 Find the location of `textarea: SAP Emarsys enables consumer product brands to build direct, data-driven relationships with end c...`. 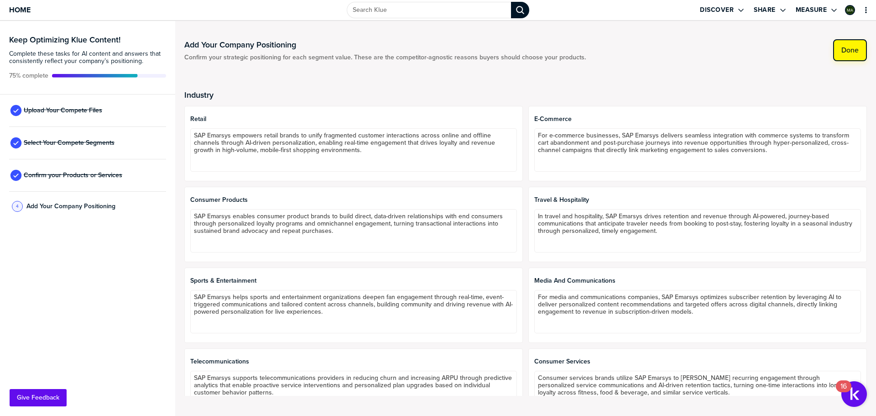

textarea: SAP Emarsys enables consumer product brands to build direct, data-driven relationships with end c... is located at coordinates (354, 230).